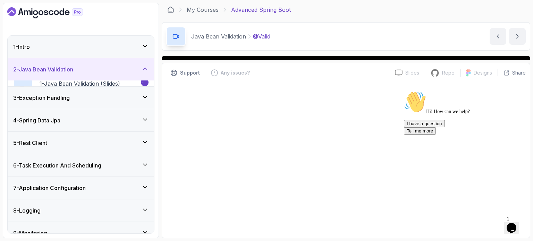 Image resolution: width=533 pixels, height=241 pixels. What do you see at coordinates (30, 233) in the screenshot?
I see `h3: 9 - Monitoring` at bounding box center [30, 233].